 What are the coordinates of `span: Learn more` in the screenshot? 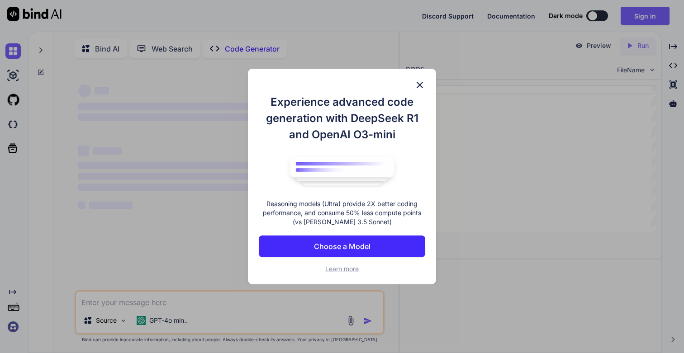 It's located at (342, 269).